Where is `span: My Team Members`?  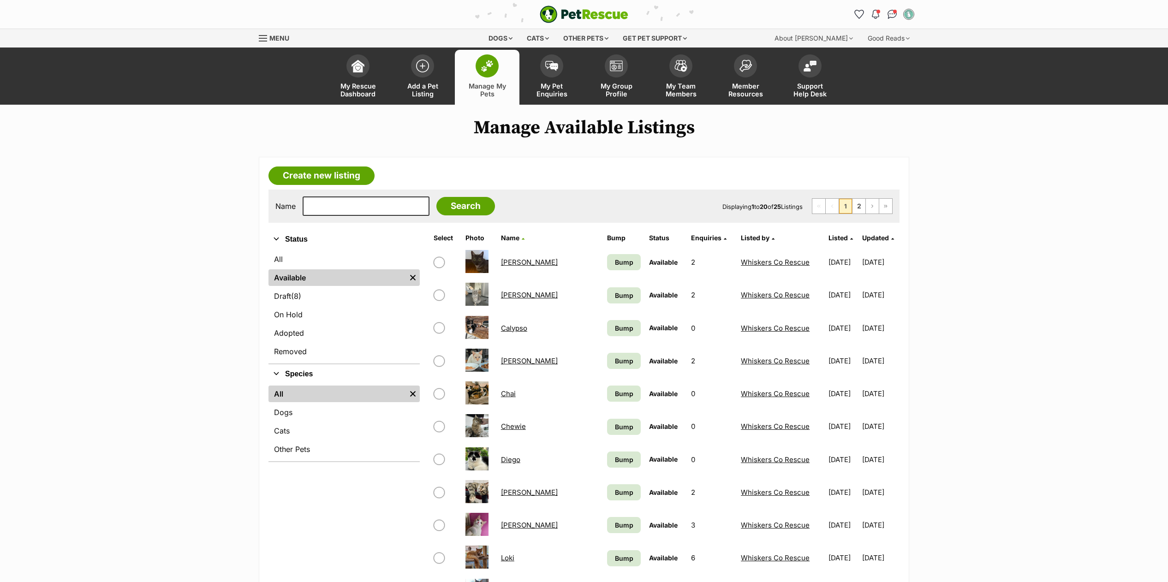
span: My Team Members is located at coordinates (681, 90).